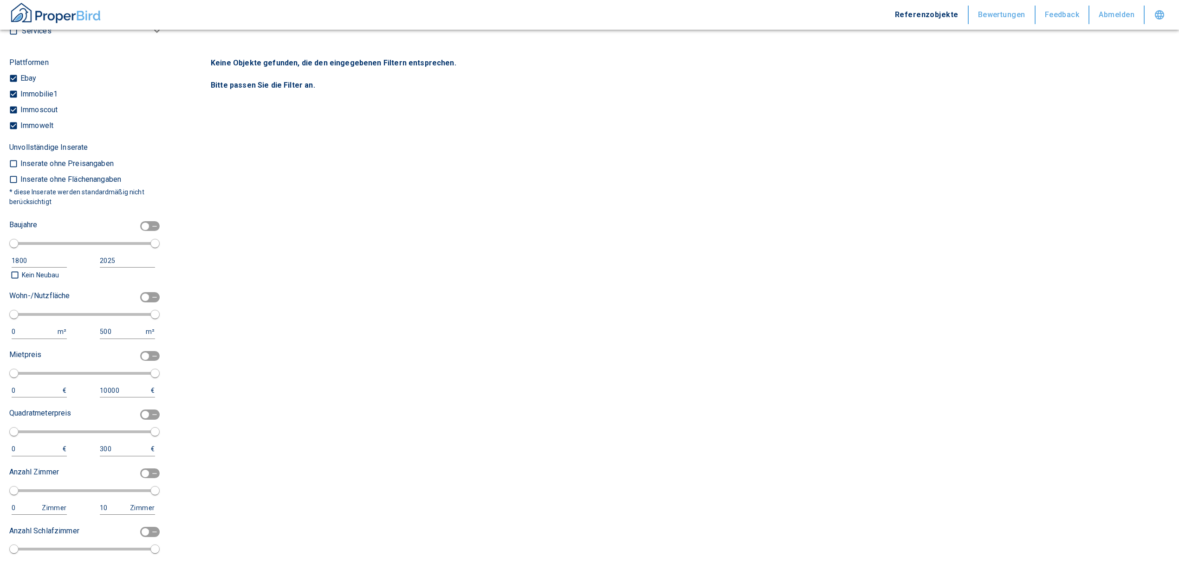 The width and height of the screenshot is (1179, 563). I want to click on p: Immobilie1, so click(38, 94).